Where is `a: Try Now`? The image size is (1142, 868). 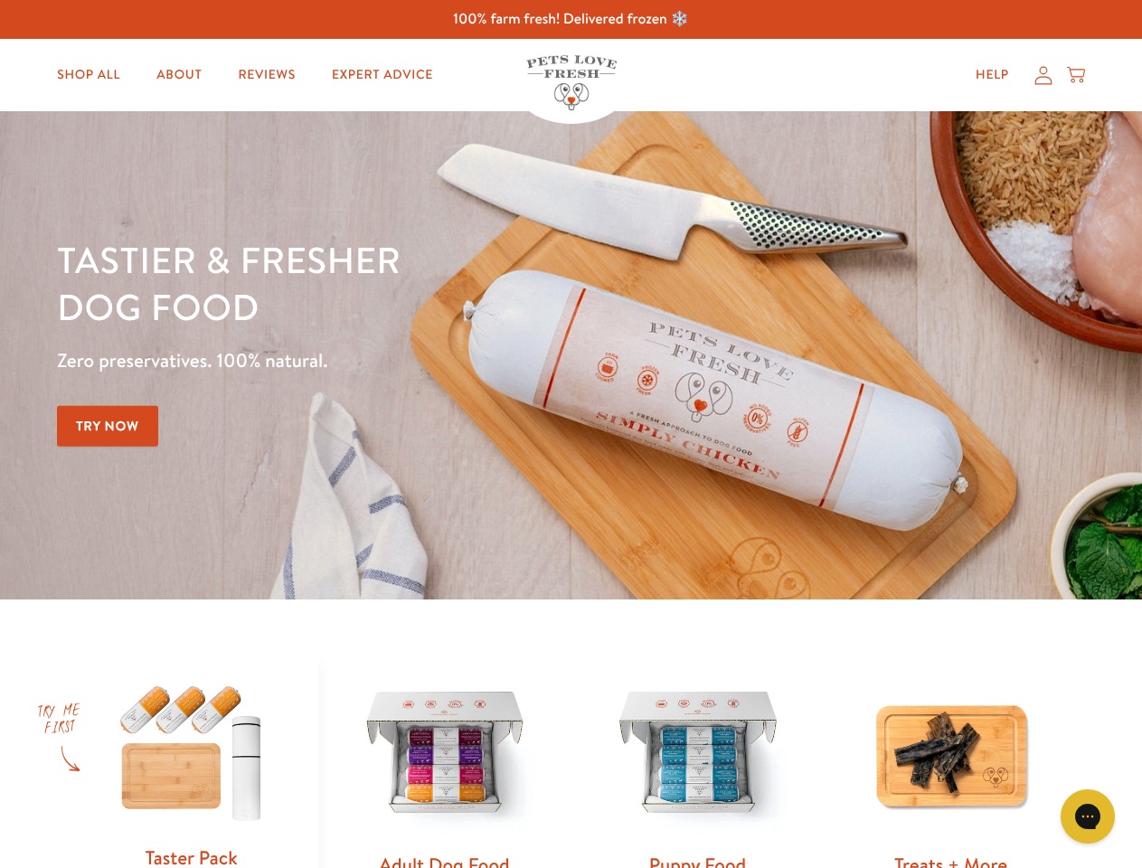 a: Try Now is located at coordinates (108, 426).